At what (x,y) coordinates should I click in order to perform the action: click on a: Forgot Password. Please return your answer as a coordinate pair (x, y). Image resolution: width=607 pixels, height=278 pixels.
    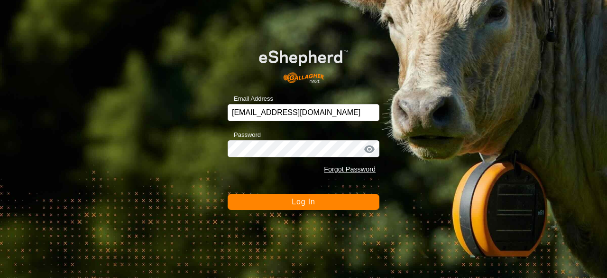
    Looking at the image, I should click on (350, 169).